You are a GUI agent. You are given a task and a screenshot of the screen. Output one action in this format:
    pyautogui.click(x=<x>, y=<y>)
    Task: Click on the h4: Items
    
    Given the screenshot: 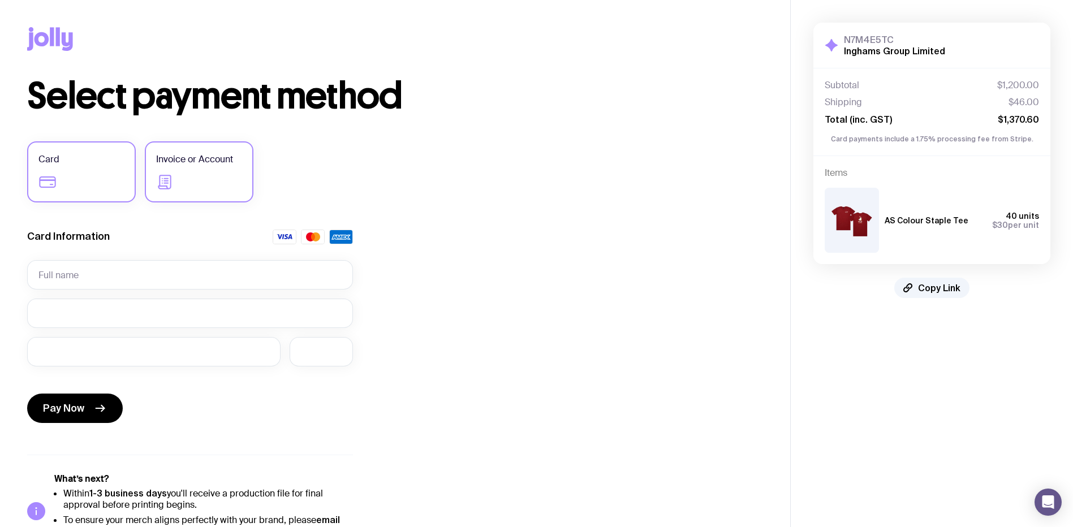 What is the action you would take?
    pyautogui.click(x=932, y=173)
    